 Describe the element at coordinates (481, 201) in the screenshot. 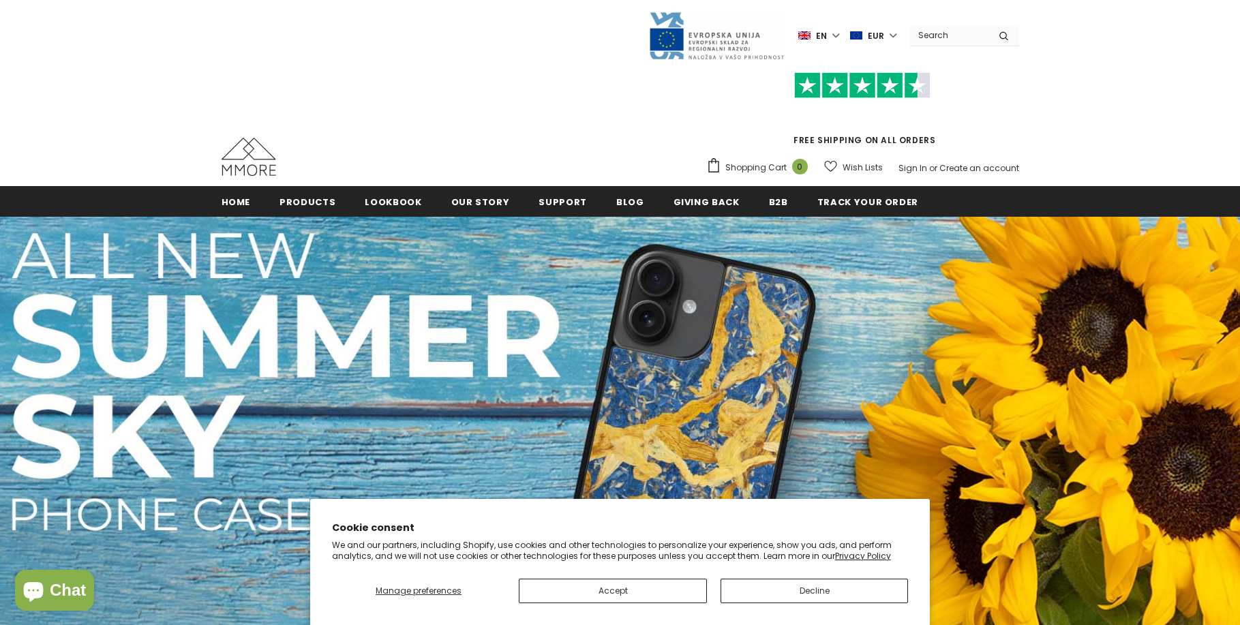

I see `a: Our Story` at that location.